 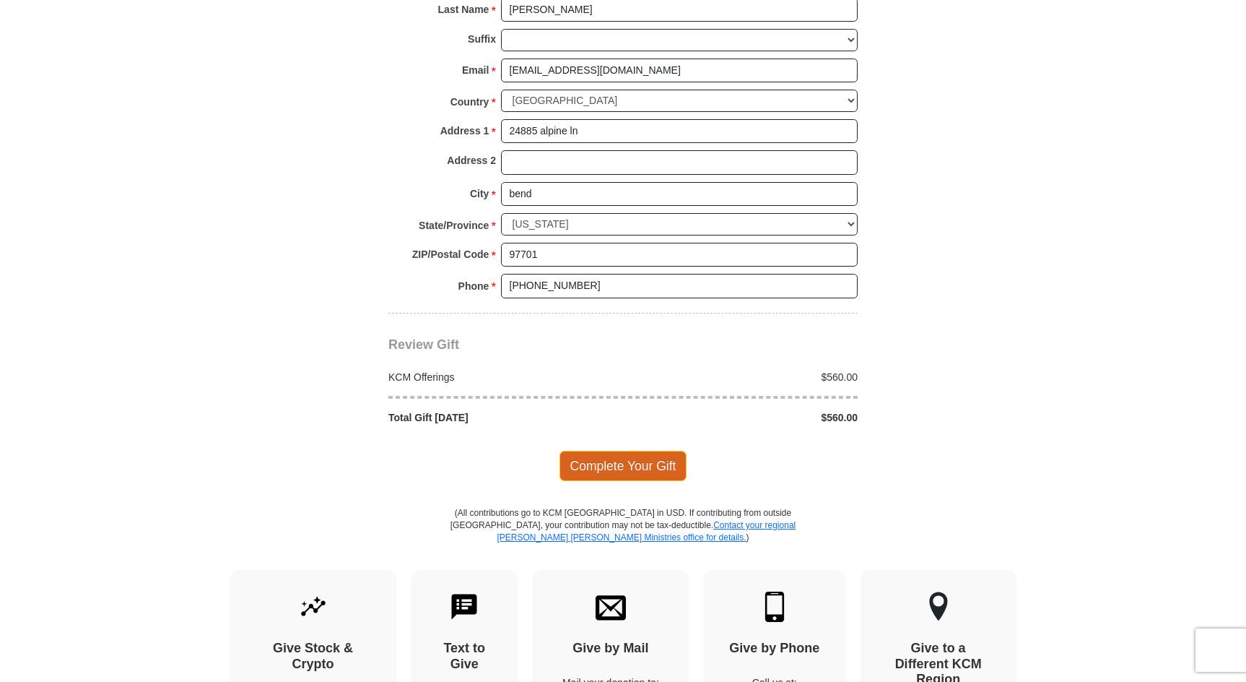 I want to click on h4: Give by Mail, so click(x=611, y=648).